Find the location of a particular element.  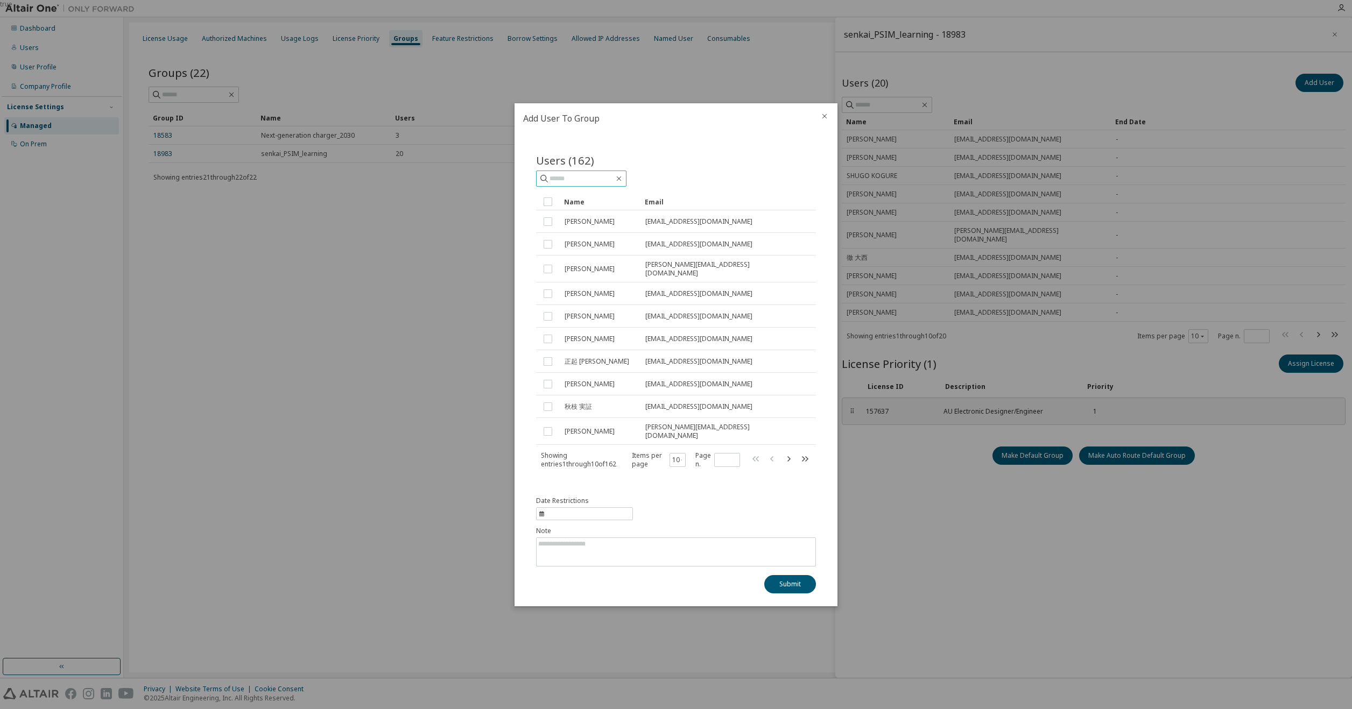

div: Name is located at coordinates (600, 202).